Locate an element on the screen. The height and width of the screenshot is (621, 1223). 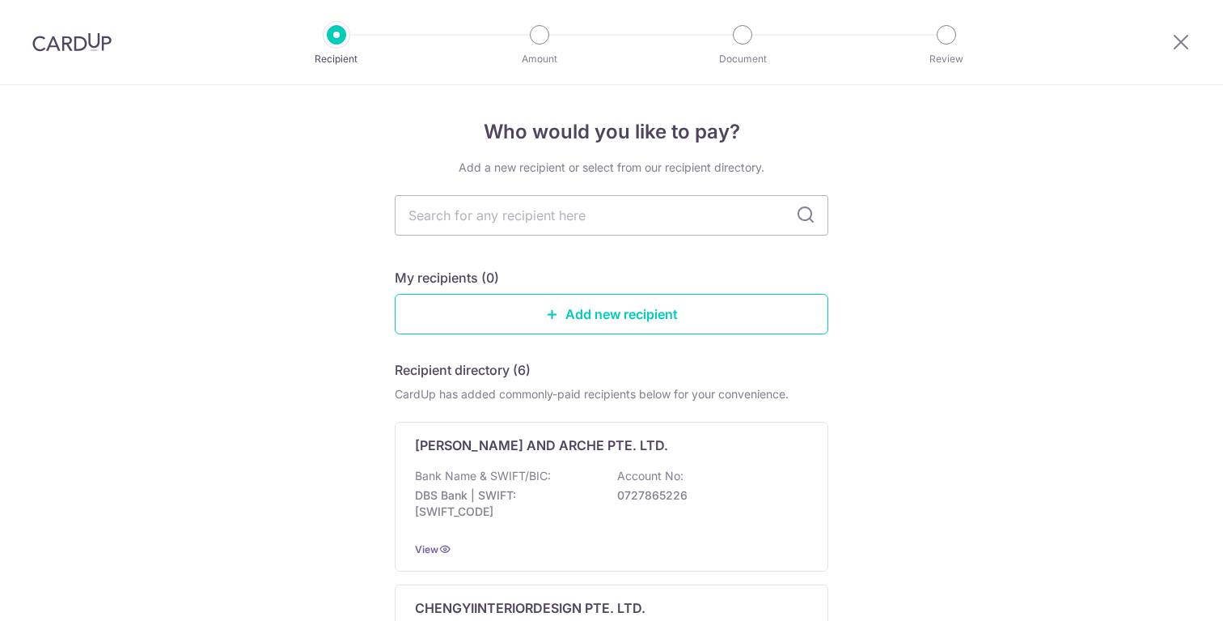
input: Search for any recipient here is located at coordinates (612, 215).